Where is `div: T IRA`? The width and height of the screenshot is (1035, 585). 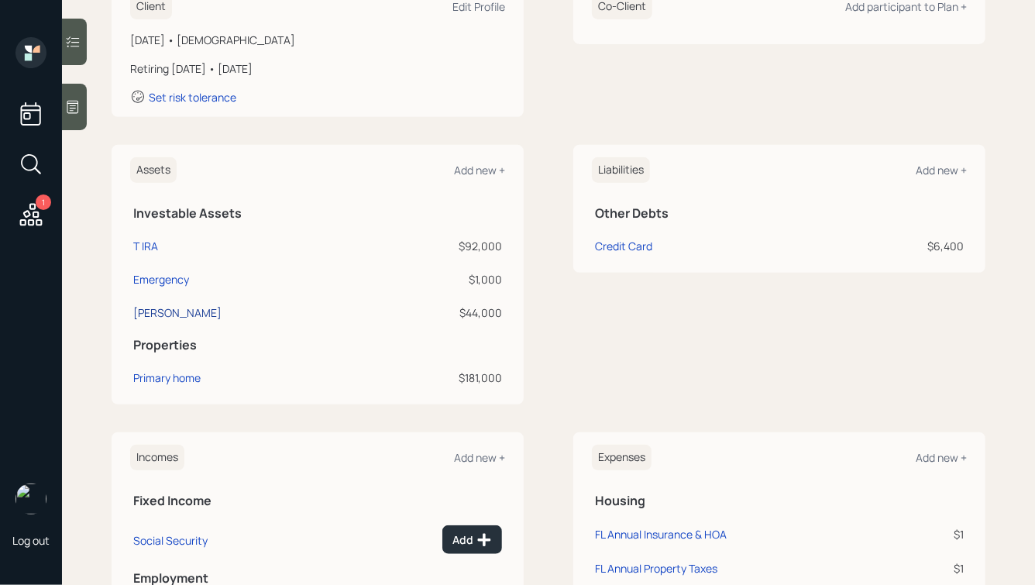
div: T IRA is located at coordinates (146, 246).